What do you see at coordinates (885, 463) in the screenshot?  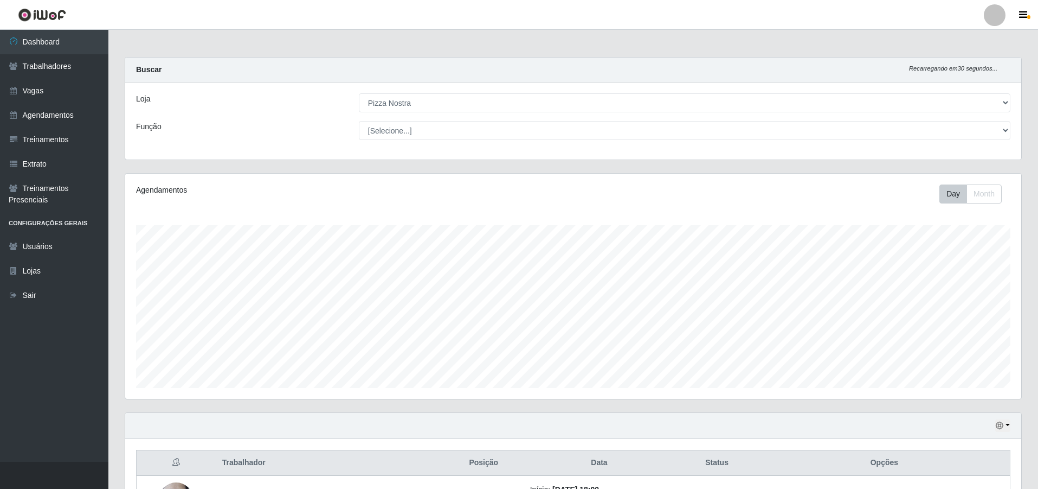 I see `th: Opções` at bounding box center [885, 463].